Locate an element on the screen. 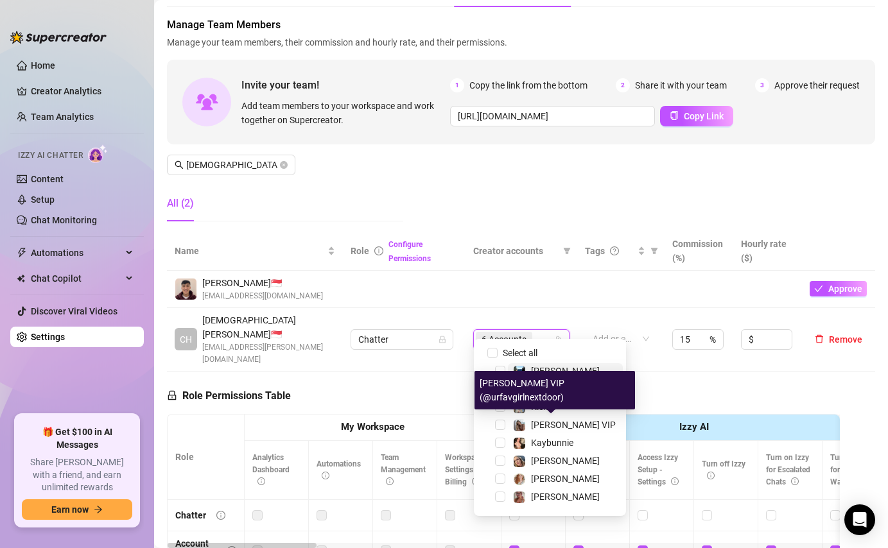 The height and width of the screenshot is (548, 888). h5: Role Permissions Table is located at coordinates (229, 396).